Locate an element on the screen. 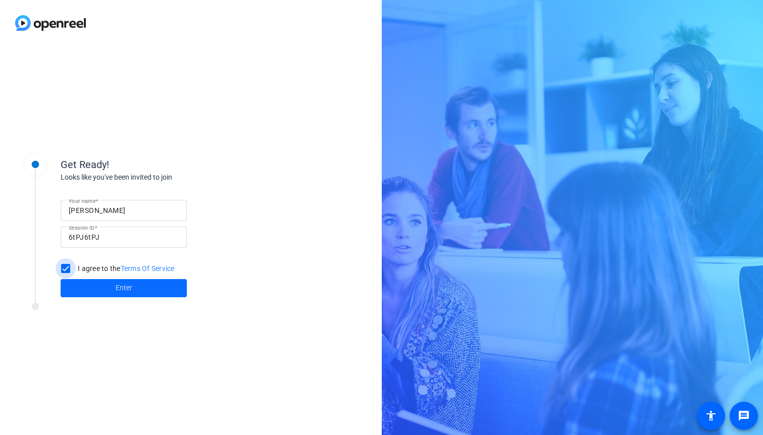 The width and height of the screenshot is (763, 435). span: Enter is located at coordinates (124, 288).